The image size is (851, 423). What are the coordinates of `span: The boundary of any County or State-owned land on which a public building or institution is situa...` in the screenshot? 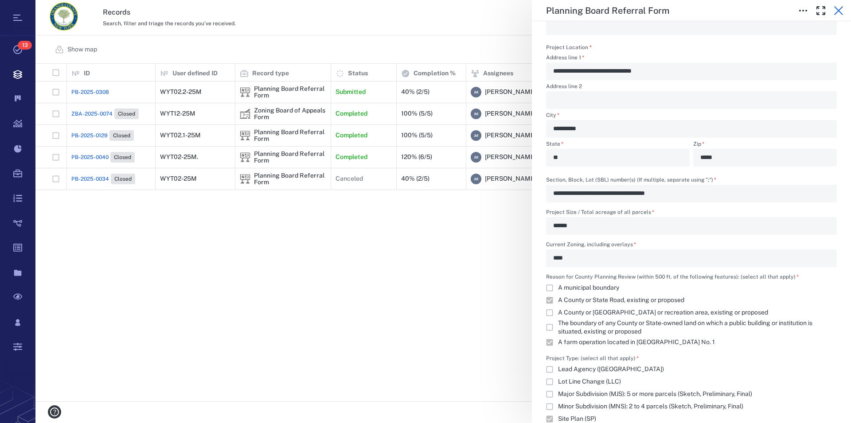 It's located at (694, 328).